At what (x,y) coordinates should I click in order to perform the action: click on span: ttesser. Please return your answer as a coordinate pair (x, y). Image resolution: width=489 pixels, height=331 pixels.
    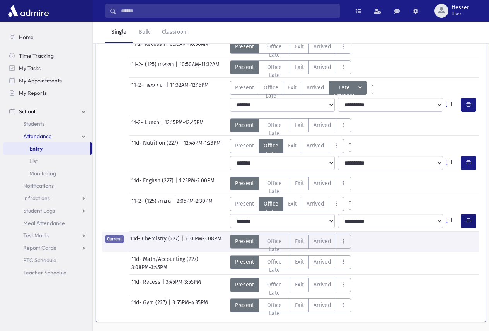
    Looking at the image, I should click on (460, 8).